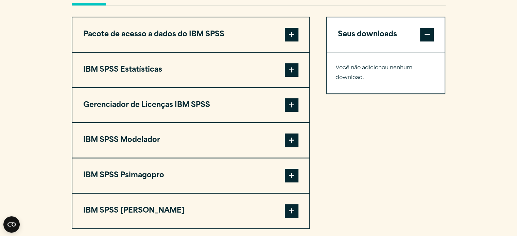 The image size is (517, 236). What do you see at coordinates (385, 73) in the screenshot?
I see `div: Seus downloads` at bounding box center [385, 73].